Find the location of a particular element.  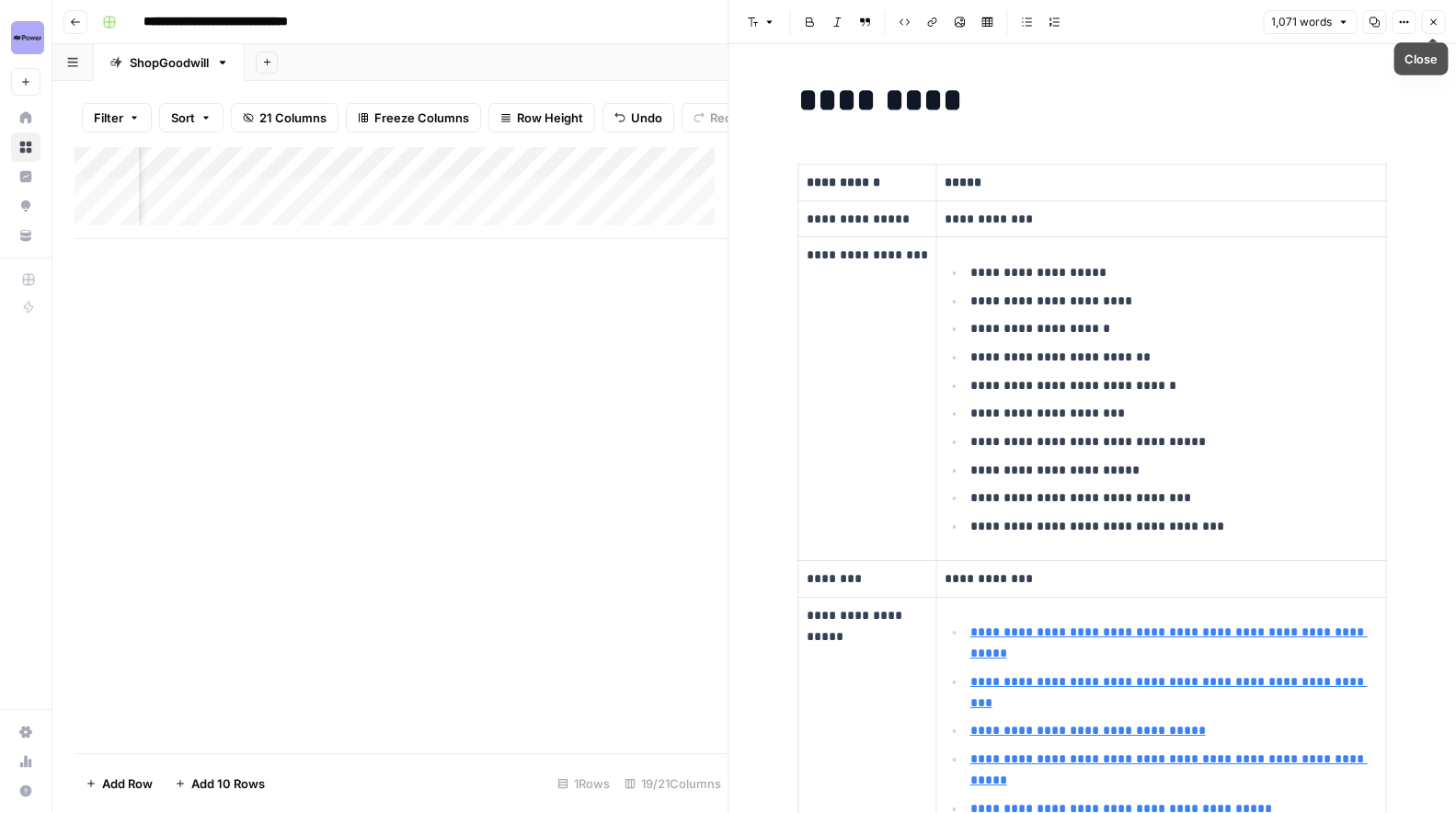

button: Add 10 Rows is located at coordinates (220, 783).